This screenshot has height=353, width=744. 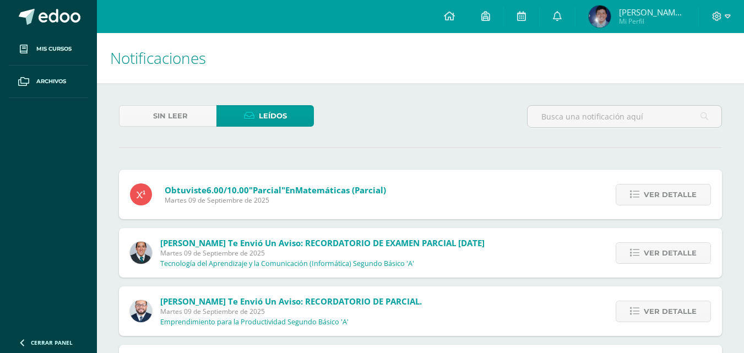 What do you see at coordinates (54, 49) in the screenshot?
I see `span: Mis cursos` at bounding box center [54, 49].